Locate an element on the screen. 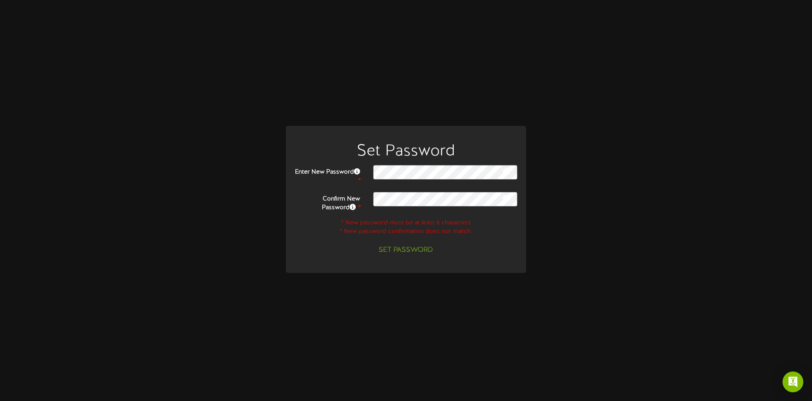  label: Enter New Password is located at coordinates (327, 175).